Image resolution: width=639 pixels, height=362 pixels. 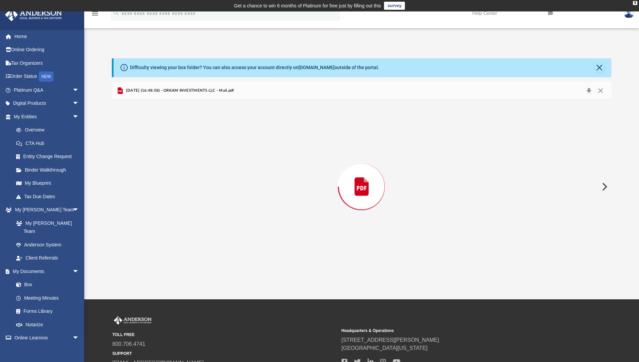 I want to click on a: Platinum Q&Aarrow_drop_down, so click(x=47, y=90).